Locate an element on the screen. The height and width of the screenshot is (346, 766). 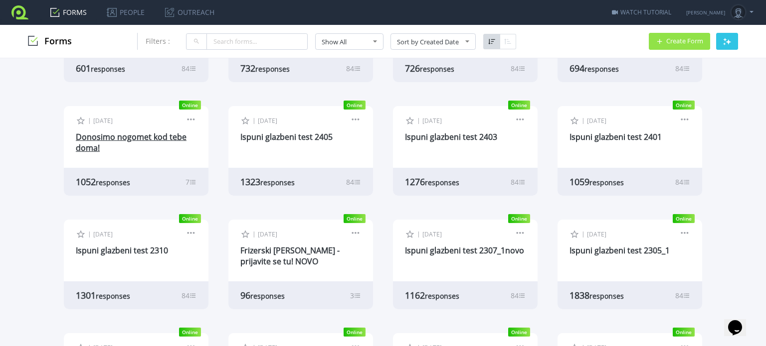
span: Filters : is located at coordinates (157, 41).